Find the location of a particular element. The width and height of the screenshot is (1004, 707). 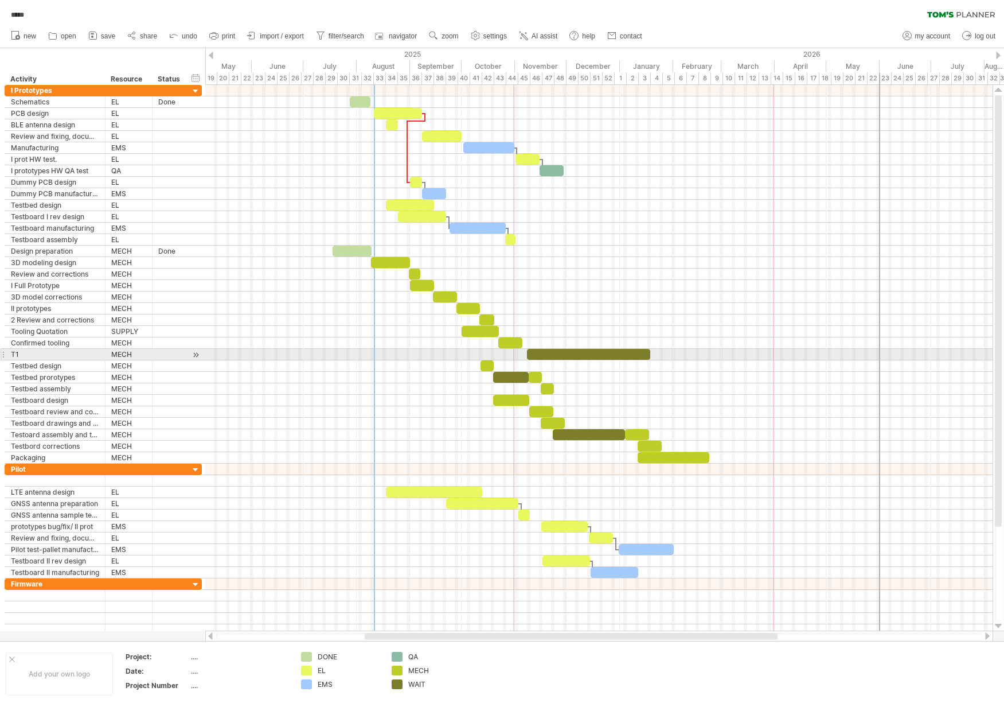

div: Pilot is located at coordinates (55, 469).